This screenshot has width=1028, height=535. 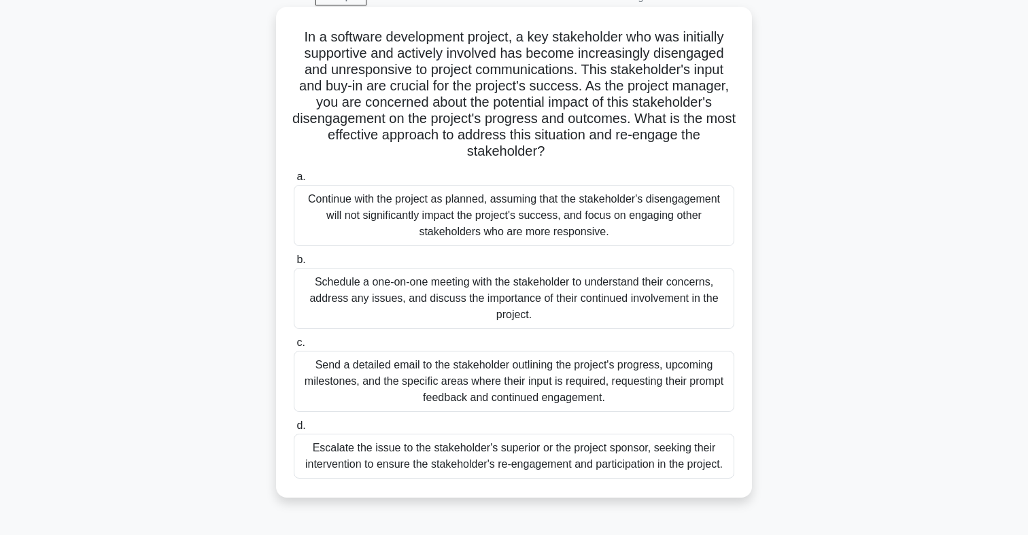 I want to click on h5: In a software development project, a key stakeholder who was initially supportive and actively in..., so click(x=514, y=95).